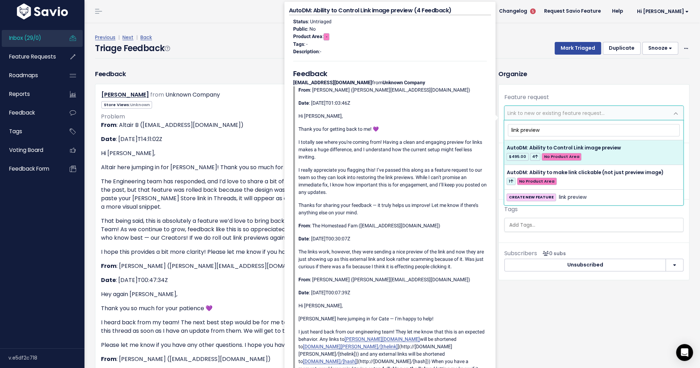 This screenshot has height=368, width=700. What do you see at coordinates (30, 38) in the screenshot?
I see `a: Inbox (29/0)` at bounding box center [30, 38].